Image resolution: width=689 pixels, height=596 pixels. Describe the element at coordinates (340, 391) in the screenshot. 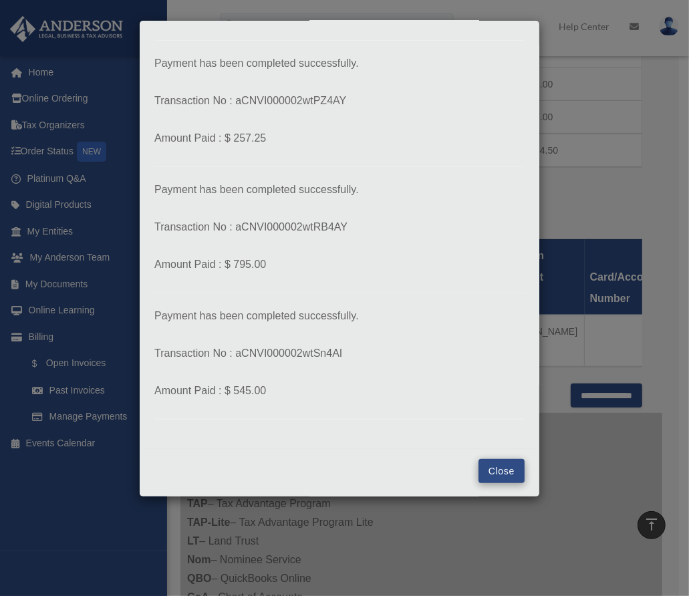

I see `p: Amount Paid : $ 545.00` at that location.